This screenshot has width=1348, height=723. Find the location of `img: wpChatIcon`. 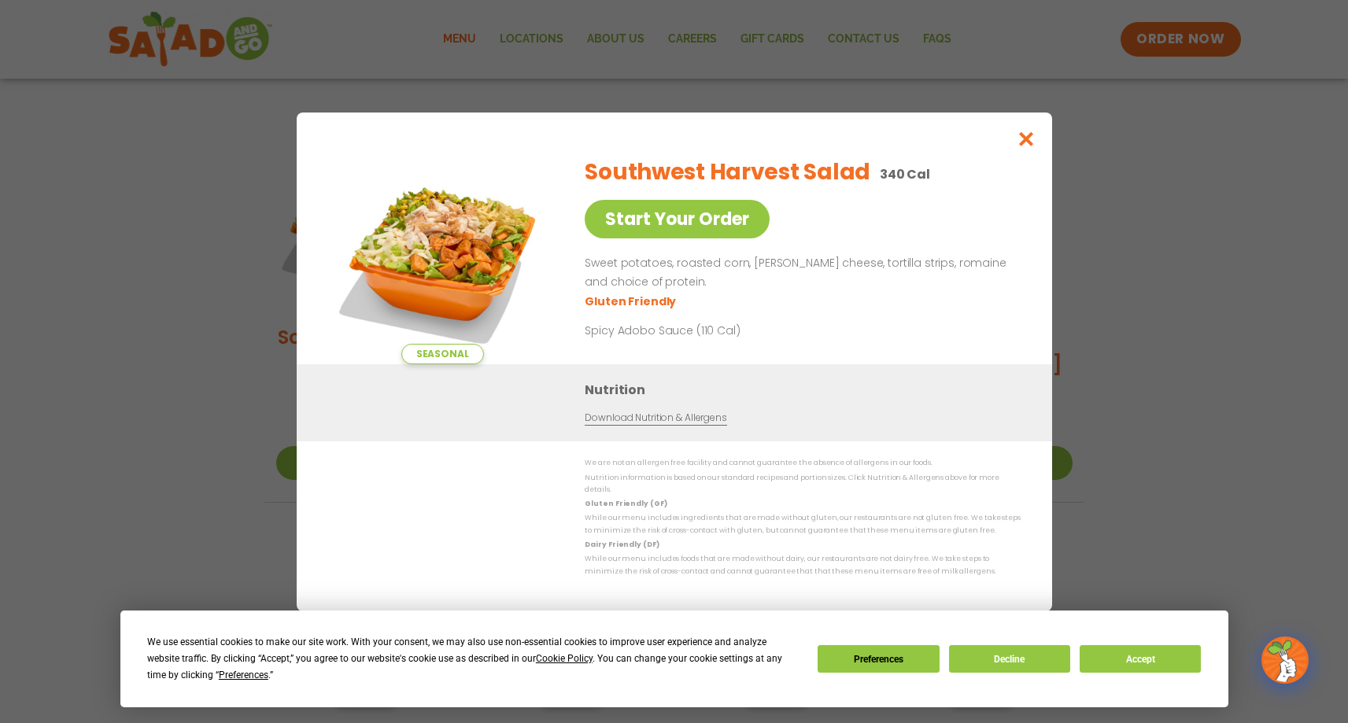

img: wpChatIcon is located at coordinates (1285, 660).